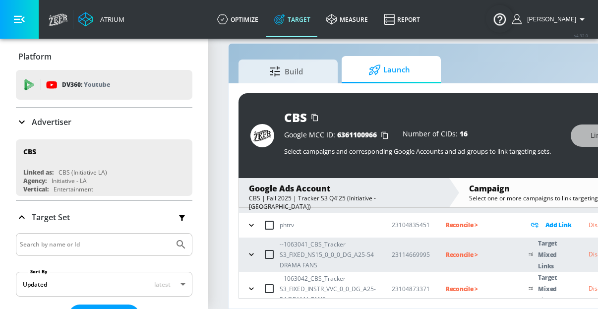  I want to click on div: Entertainment, so click(73, 189).